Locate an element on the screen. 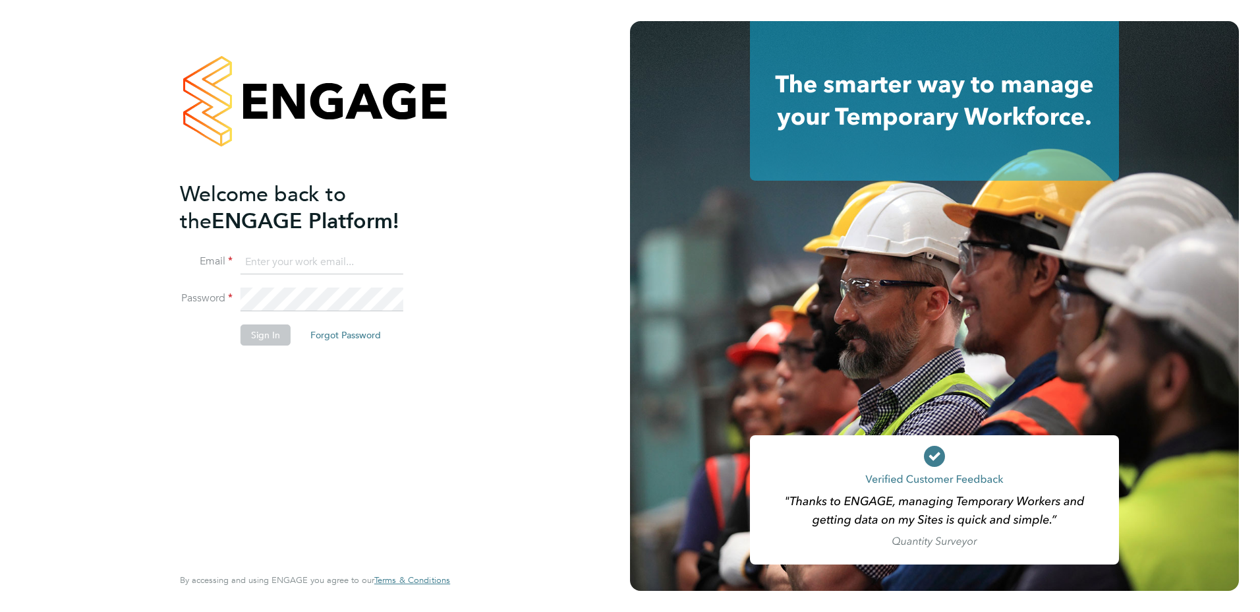 The width and height of the screenshot is (1260, 612). h2: ENGAGE Platform! is located at coordinates (308, 208).